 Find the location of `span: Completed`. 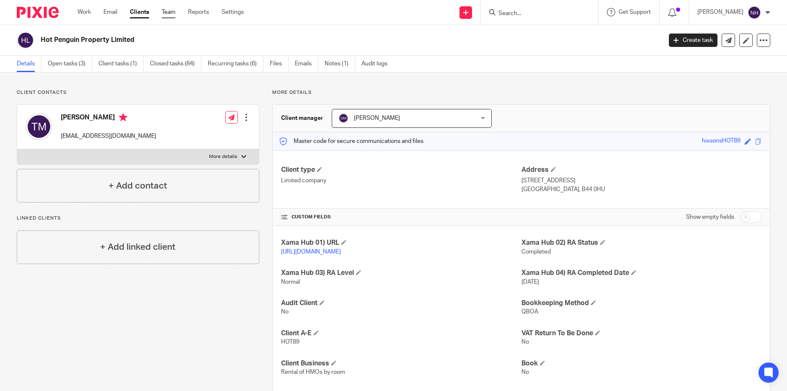

span: Completed is located at coordinates (536, 252).